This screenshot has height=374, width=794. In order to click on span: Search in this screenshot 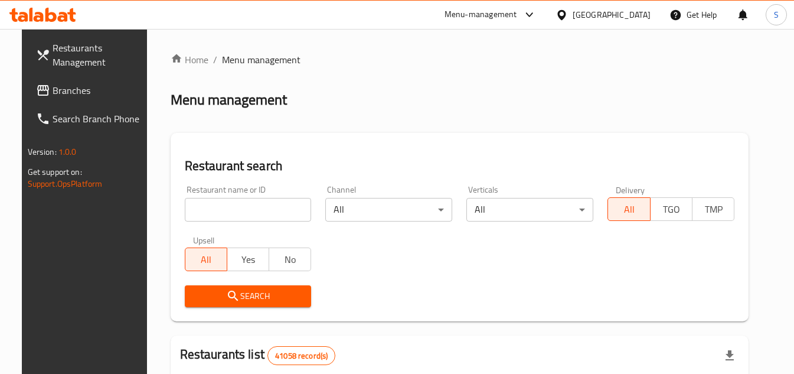, I will do `click(248, 296)`.